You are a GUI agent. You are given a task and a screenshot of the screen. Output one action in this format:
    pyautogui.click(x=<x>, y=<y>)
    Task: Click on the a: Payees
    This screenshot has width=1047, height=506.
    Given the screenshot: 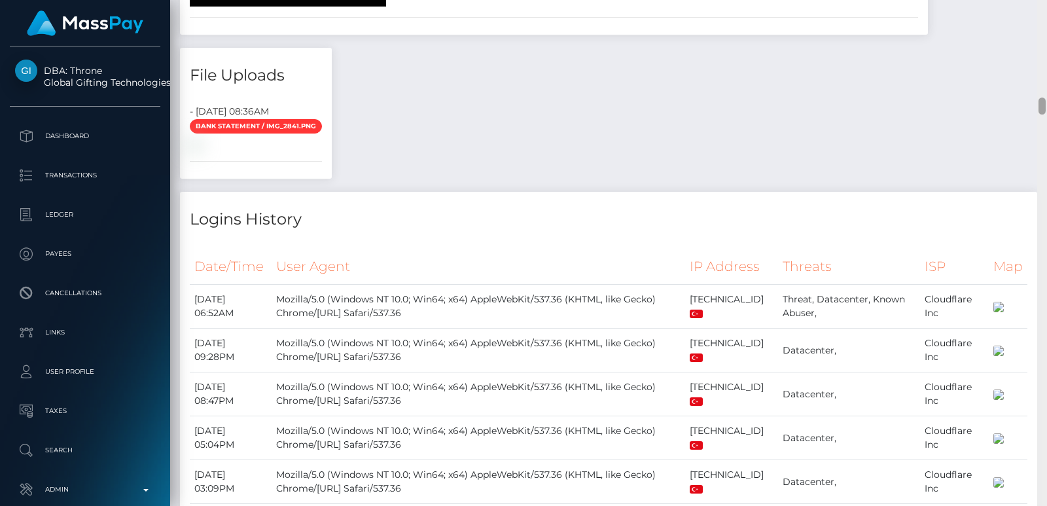 What is the action you would take?
    pyautogui.click(x=85, y=254)
    